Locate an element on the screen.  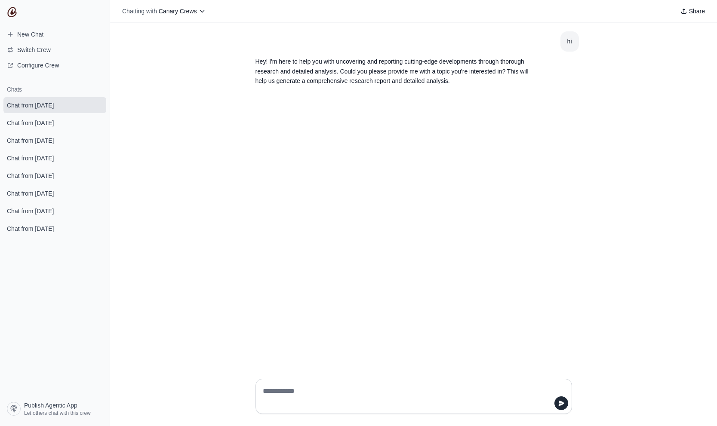
button: Chatting with Canary Crews is located at coordinates (164, 11).